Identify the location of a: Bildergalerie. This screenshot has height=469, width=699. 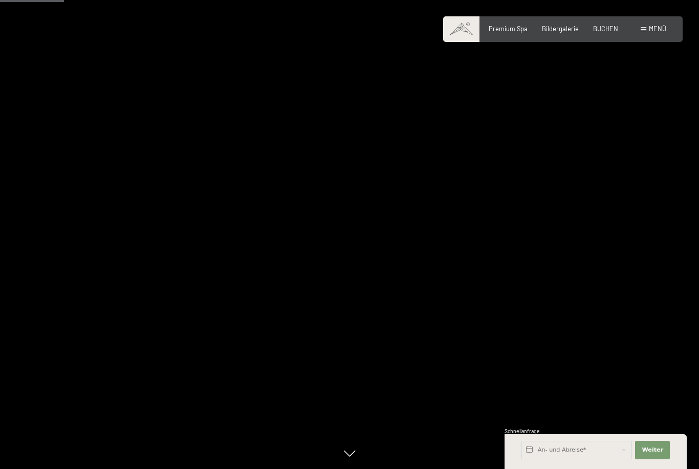
(560, 29).